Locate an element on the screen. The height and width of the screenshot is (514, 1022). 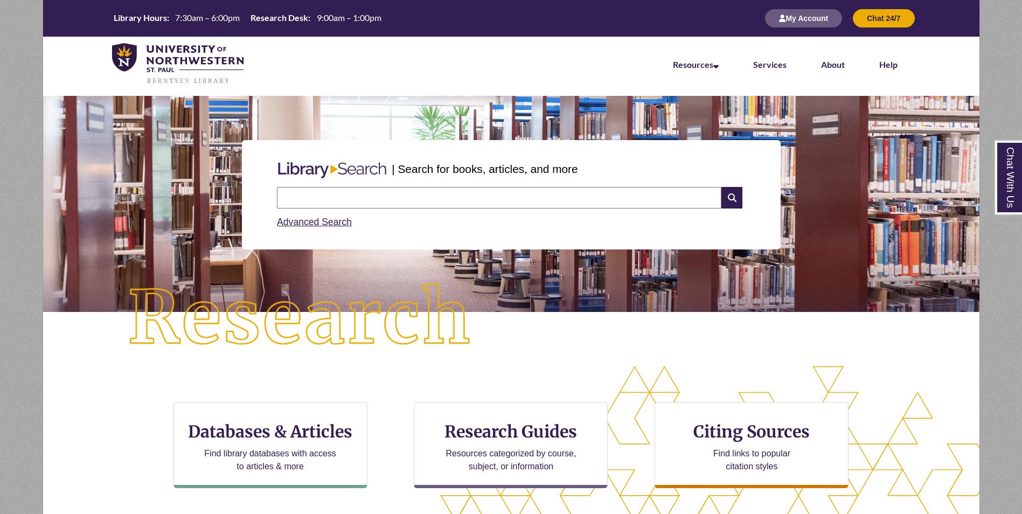
p: | Search for books, articles, and more is located at coordinates (484, 169).